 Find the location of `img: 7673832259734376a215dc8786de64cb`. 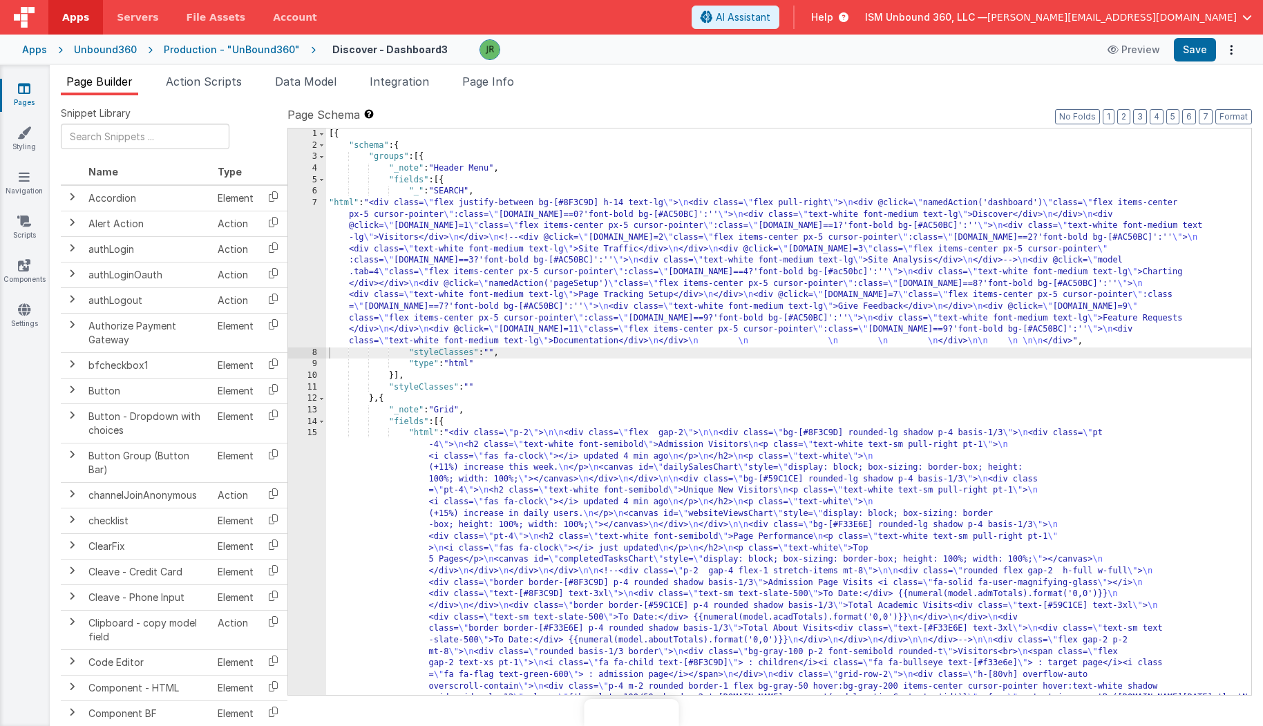

img: 7673832259734376a215dc8786de64cb is located at coordinates (490, 50).